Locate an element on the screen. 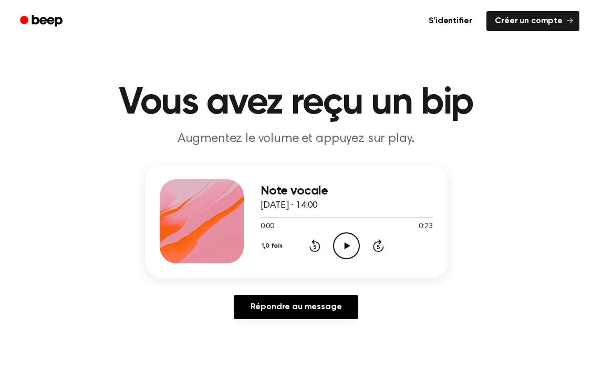 The width and height of the screenshot is (592, 388). a: S'identifier is located at coordinates (450, 21).